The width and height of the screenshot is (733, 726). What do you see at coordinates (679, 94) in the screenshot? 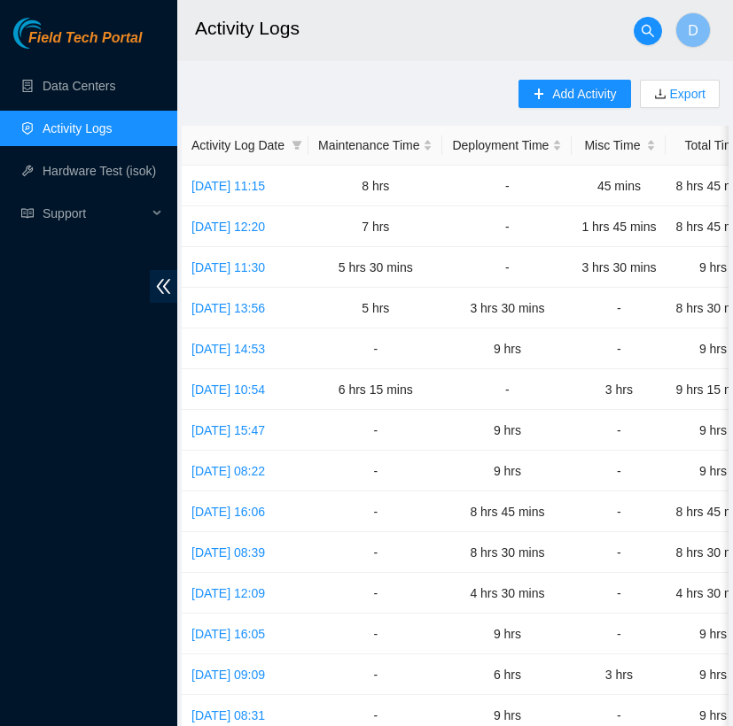
I see `button: downloadExport` at bounding box center [679, 94].